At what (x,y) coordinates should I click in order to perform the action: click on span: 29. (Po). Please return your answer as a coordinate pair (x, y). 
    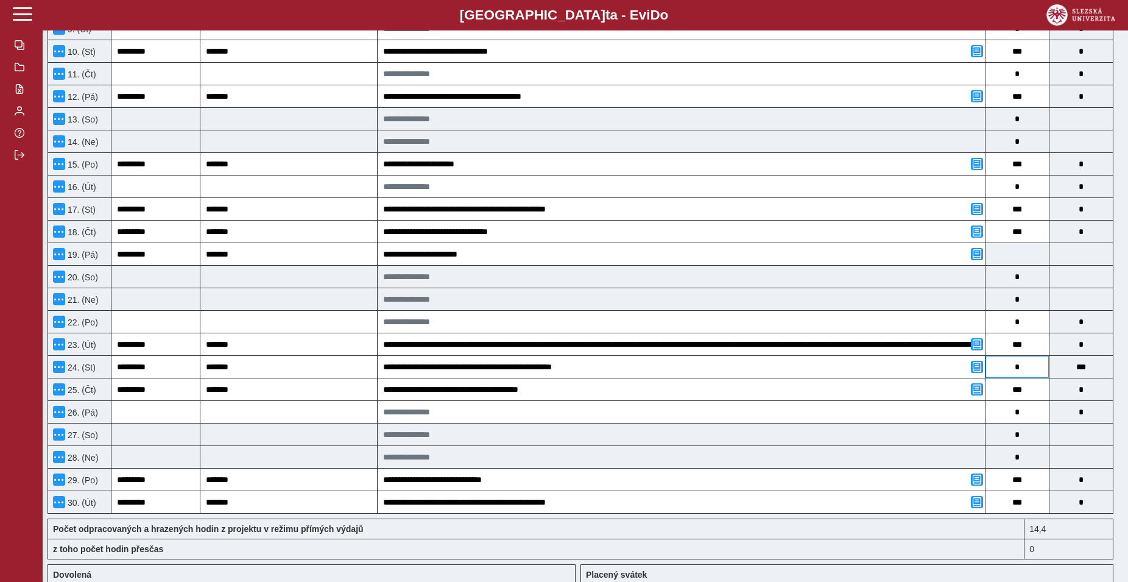
    Looking at the image, I should click on (82, 480).